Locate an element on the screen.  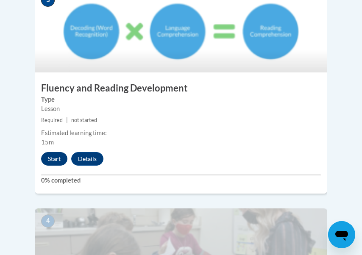
span: Required is located at coordinates (52, 120).